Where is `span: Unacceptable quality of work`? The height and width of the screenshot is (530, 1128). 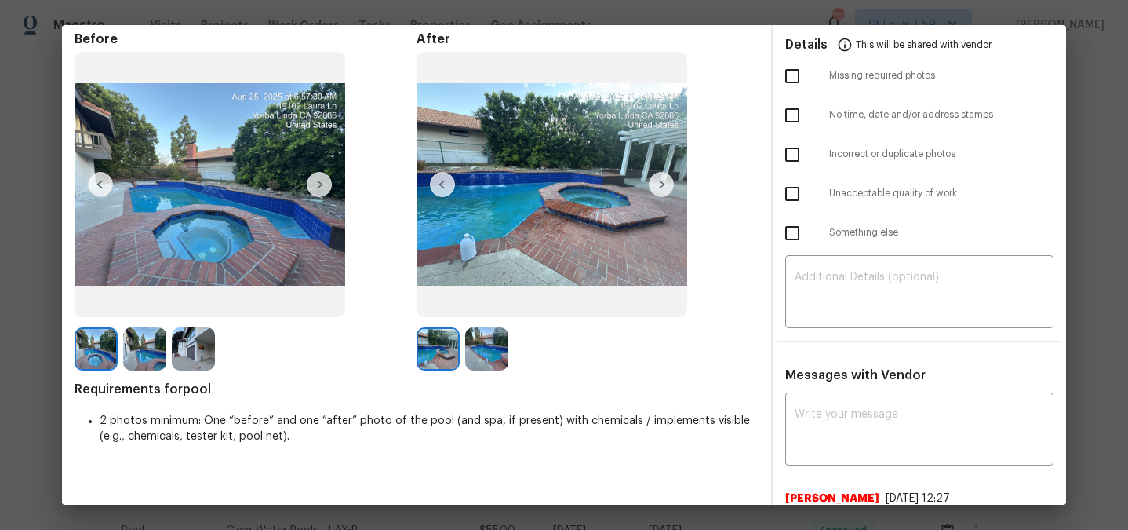 span: Unacceptable quality of work is located at coordinates (942, 193).